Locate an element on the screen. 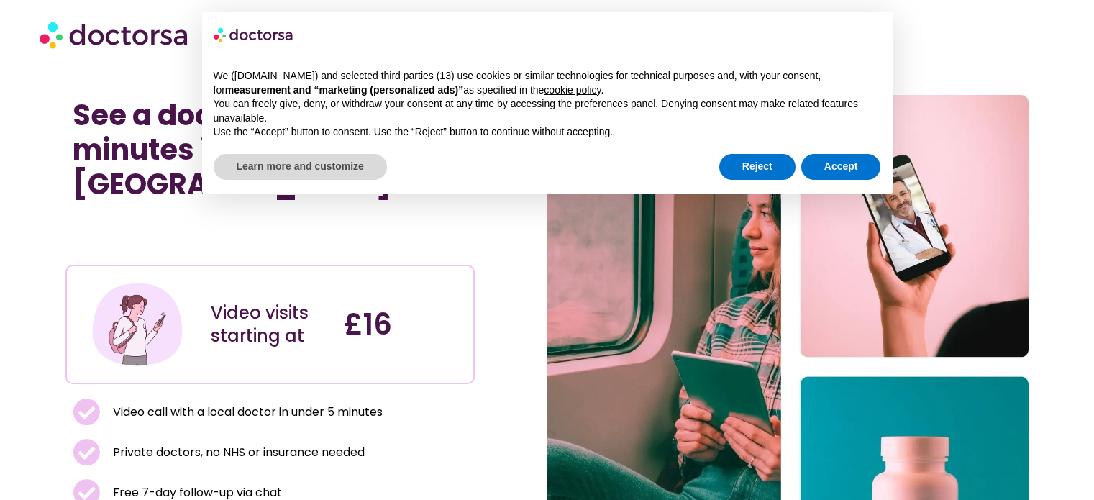  strong: measurement and “marketing (personalized ads)” is located at coordinates (344, 90).